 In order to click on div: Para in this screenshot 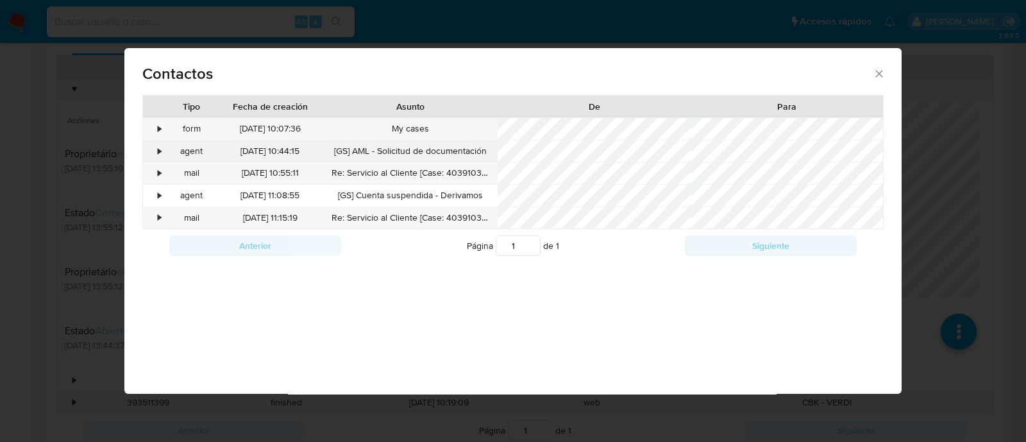, I will do `click(787, 106)`.